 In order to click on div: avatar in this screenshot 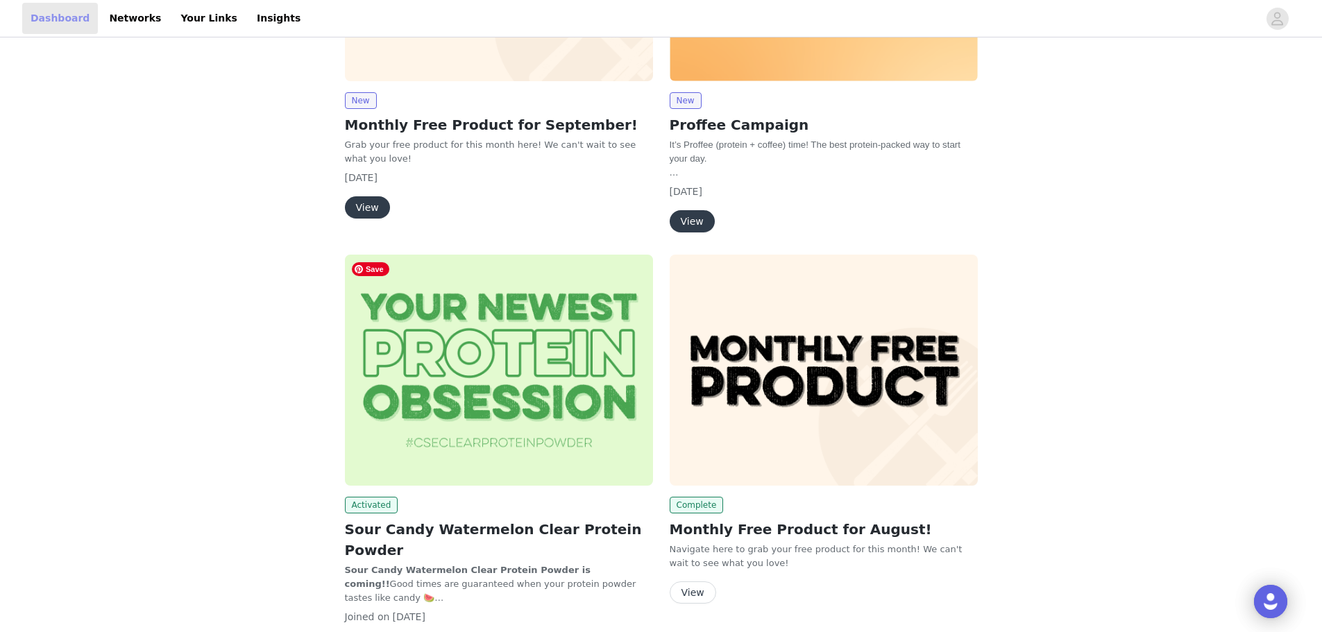, I will do `click(1277, 19)`.